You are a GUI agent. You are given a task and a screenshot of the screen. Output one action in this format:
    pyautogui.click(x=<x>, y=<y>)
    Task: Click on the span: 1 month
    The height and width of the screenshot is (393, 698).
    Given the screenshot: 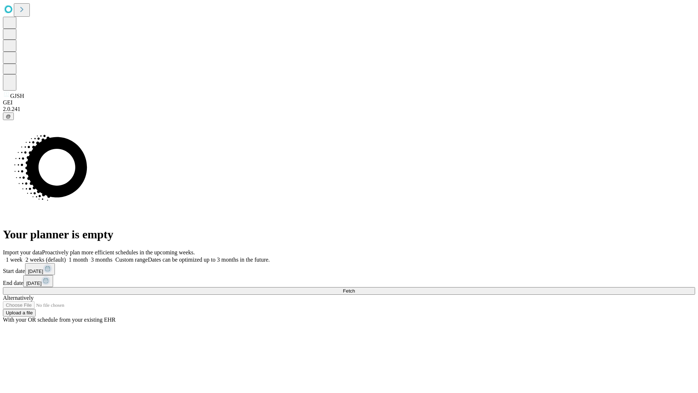 What is the action you would take?
    pyautogui.click(x=78, y=259)
    